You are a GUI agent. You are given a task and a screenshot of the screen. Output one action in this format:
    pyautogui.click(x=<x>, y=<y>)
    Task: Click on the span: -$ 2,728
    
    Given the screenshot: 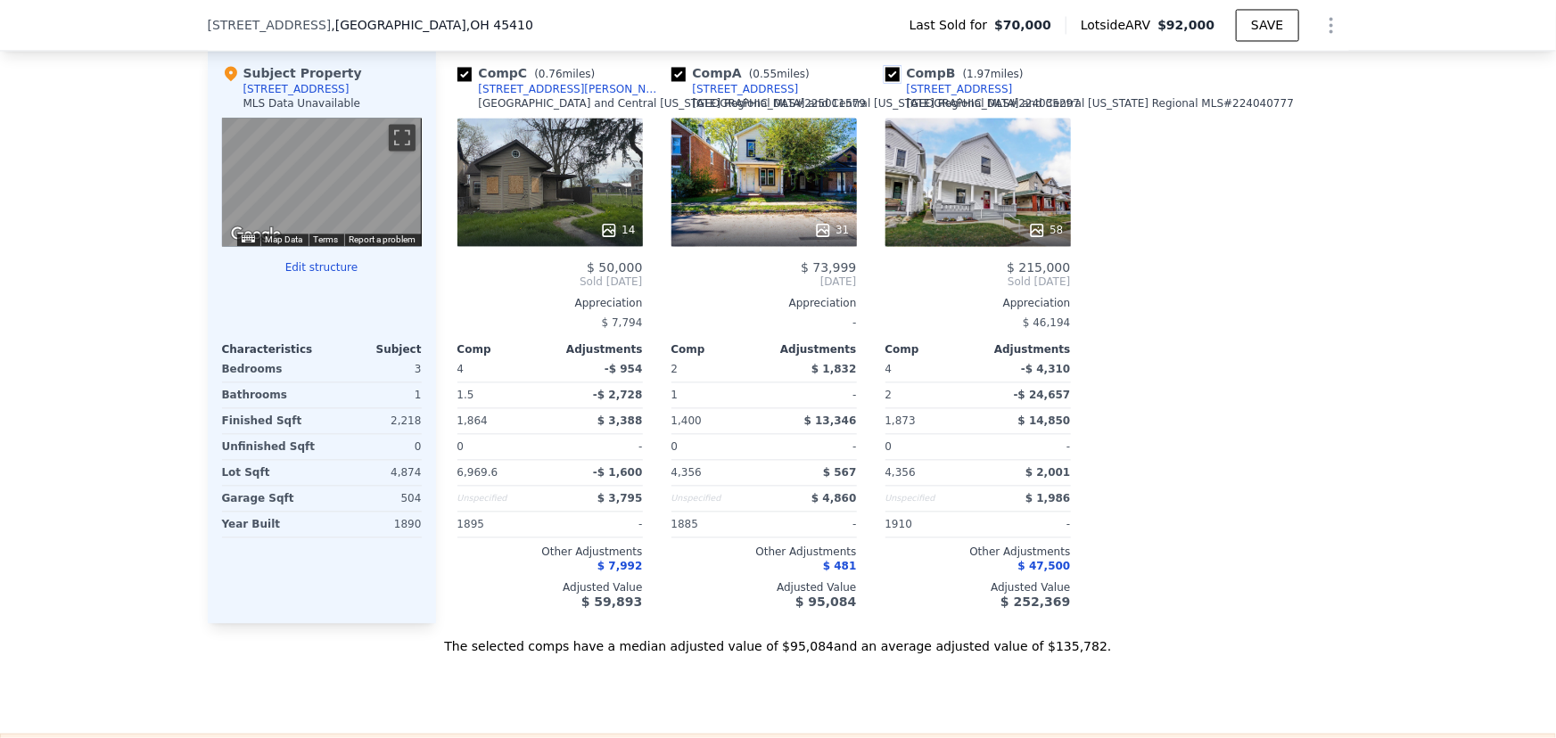 What is the action you would take?
    pyautogui.click(x=617, y=395)
    